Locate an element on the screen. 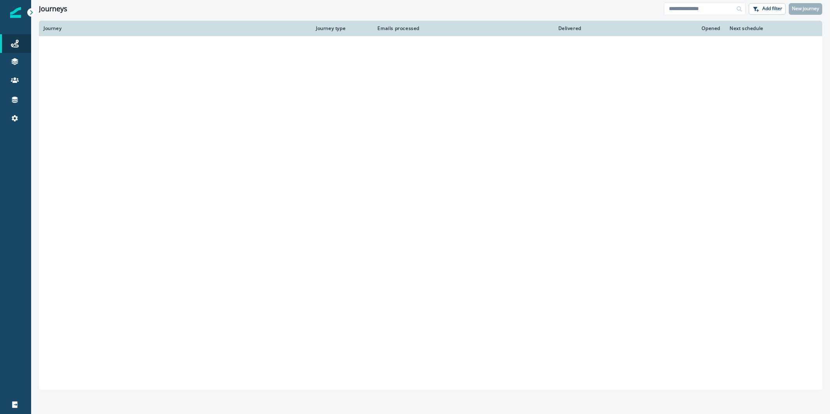 The image size is (830, 414). div: Emails processed is located at coordinates (397, 28).